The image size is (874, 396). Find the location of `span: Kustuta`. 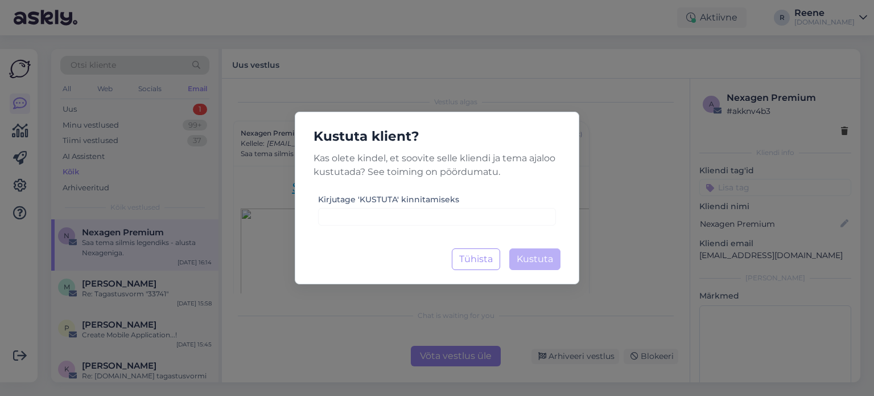

span: Kustuta is located at coordinates (535, 258).